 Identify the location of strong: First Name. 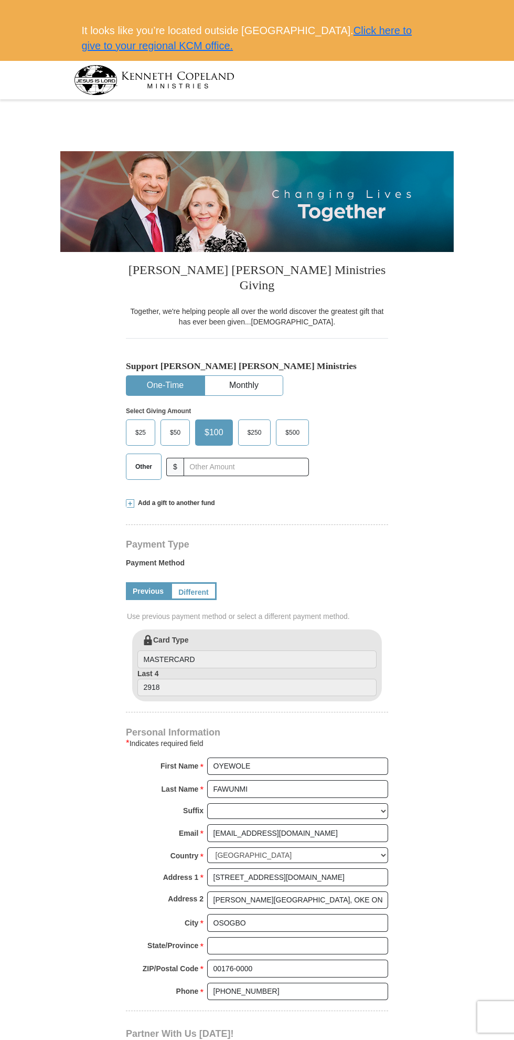
(179, 766).